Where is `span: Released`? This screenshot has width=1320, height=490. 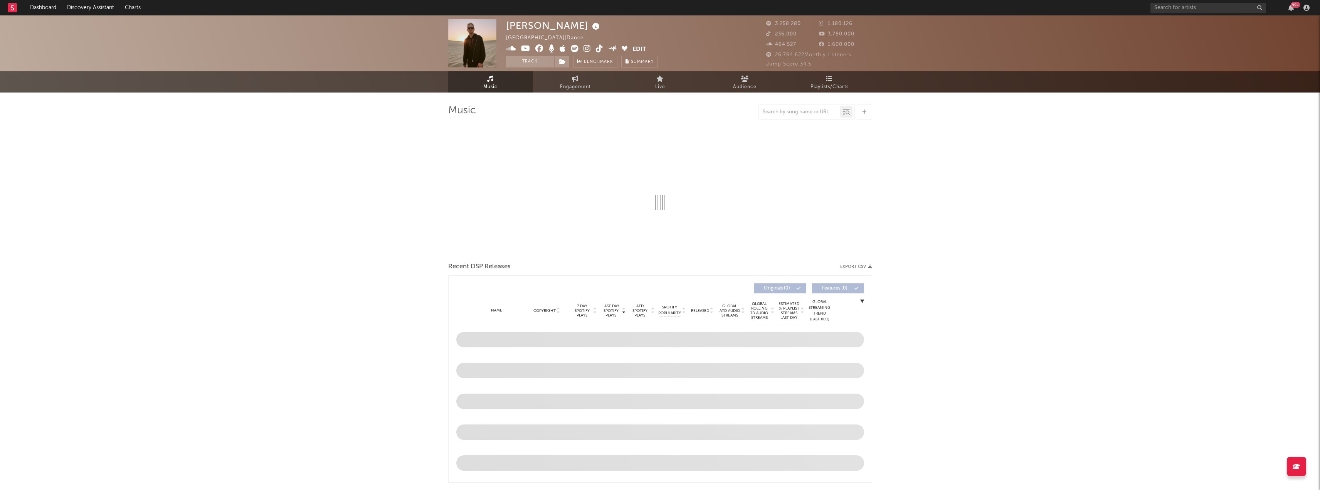
span: Released is located at coordinates (700, 311).